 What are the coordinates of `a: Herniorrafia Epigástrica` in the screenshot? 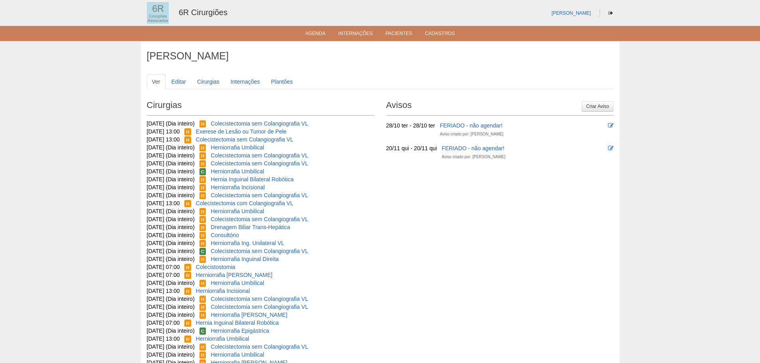 It's located at (240, 331).